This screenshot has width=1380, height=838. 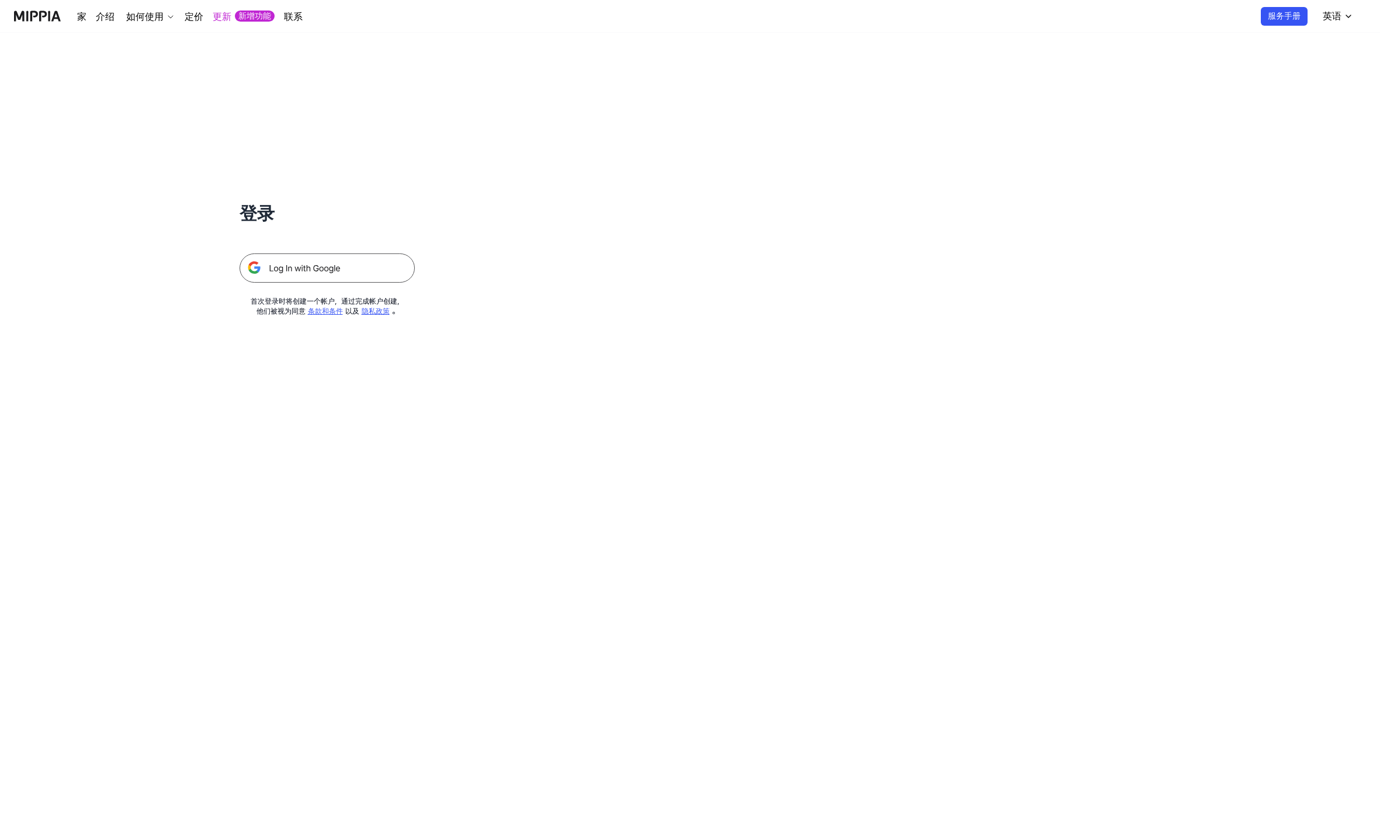 What do you see at coordinates (325, 311) in the screenshot?
I see `a: 条款和条件` at bounding box center [325, 311].